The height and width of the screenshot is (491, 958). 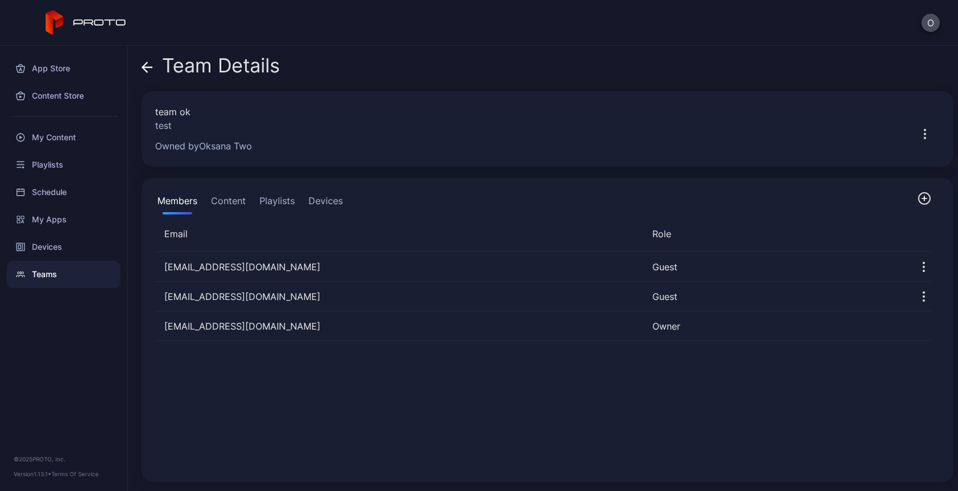 I want to click on div: Role, so click(x=772, y=234).